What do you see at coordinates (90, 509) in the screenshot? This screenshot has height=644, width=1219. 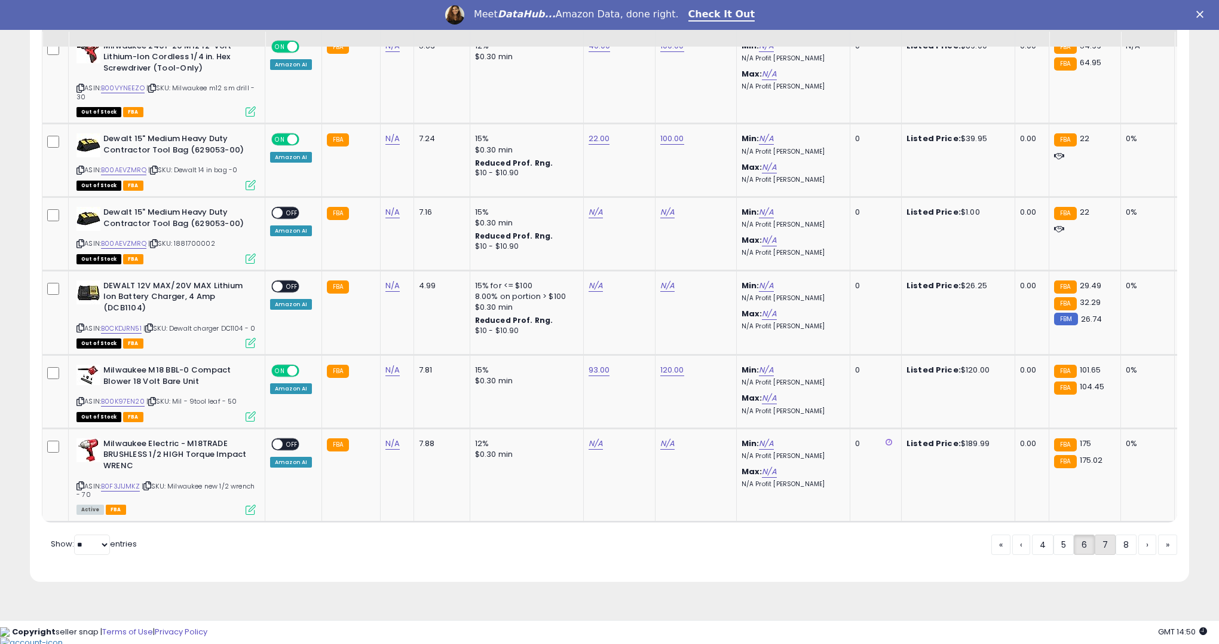 I see `span: All listings currently available for purchase on Amazon` at bounding box center [90, 509].